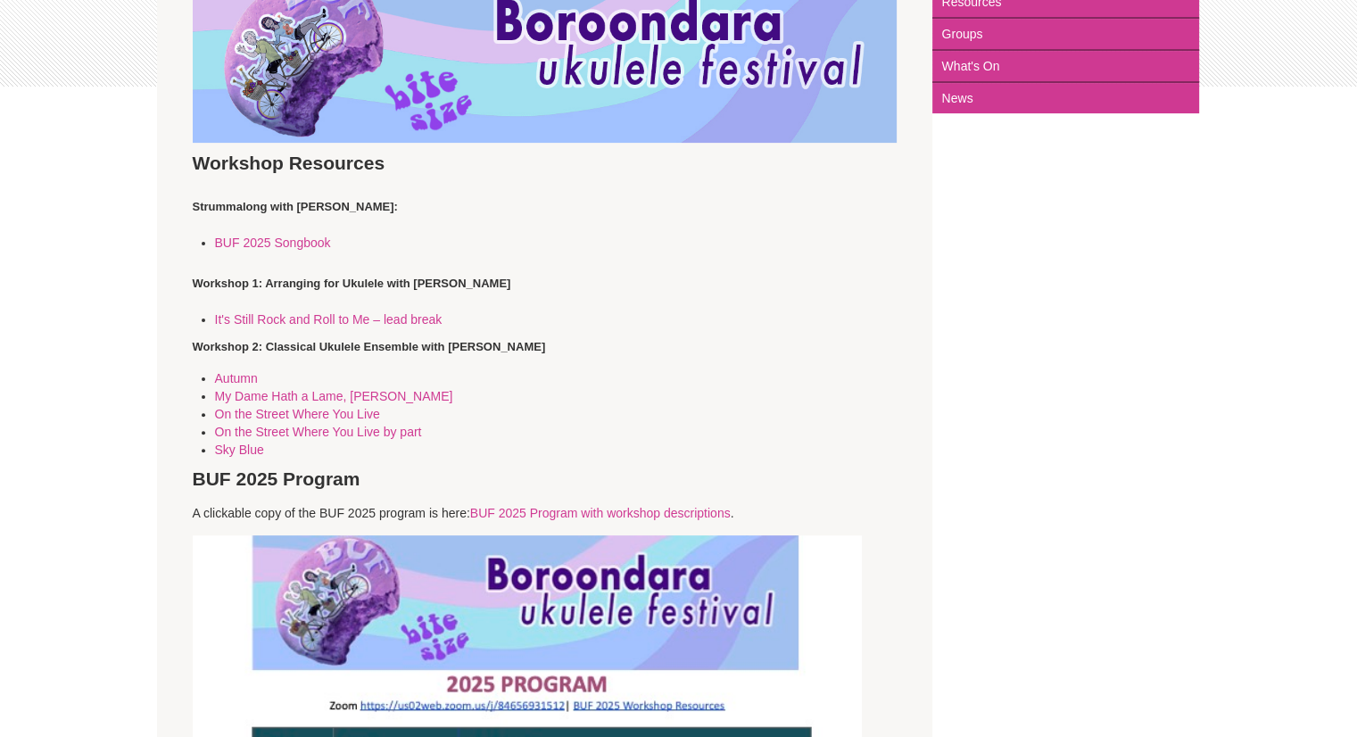  Describe the element at coordinates (1065, 35) in the screenshot. I see `a: Groups` at that location.